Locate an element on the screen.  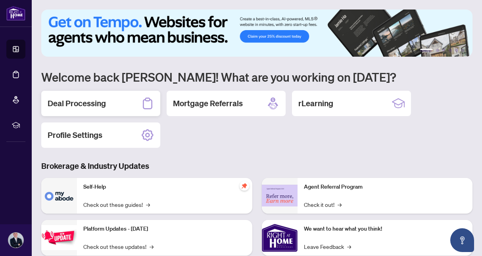
h3: Brokerage & Industry Updates is located at coordinates (257, 166).